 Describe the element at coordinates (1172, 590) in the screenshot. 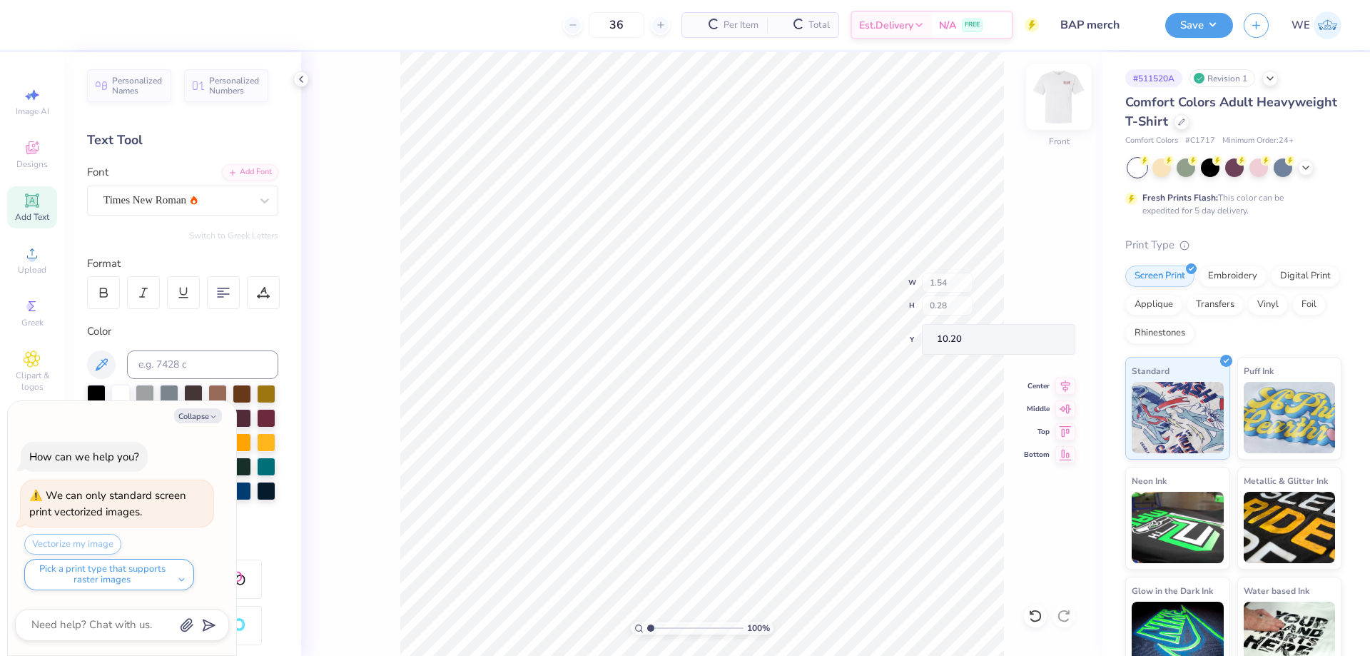

I see `span: Glow in the Dark Ink` at that location.